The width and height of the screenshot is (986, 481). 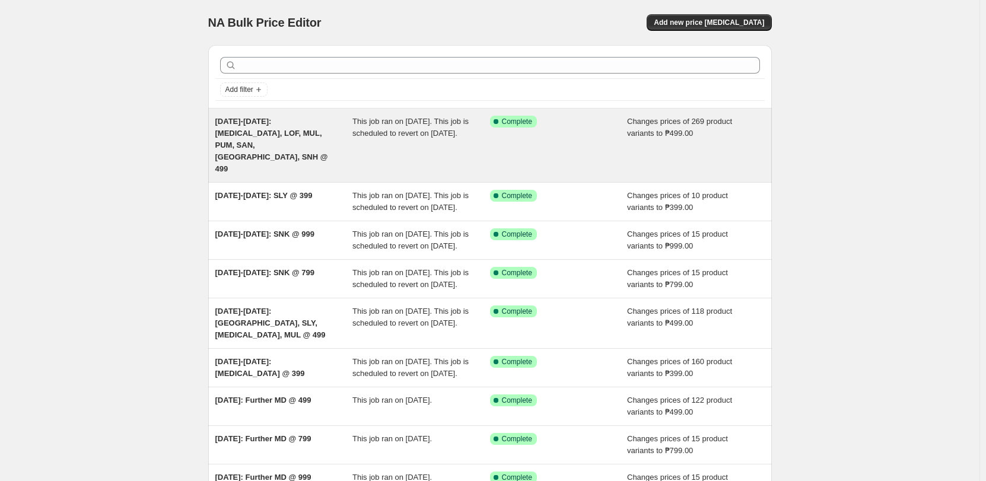 I want to click on span: Changes prices of 122 product variants to ₱499.00, so click(x=680, y=406).